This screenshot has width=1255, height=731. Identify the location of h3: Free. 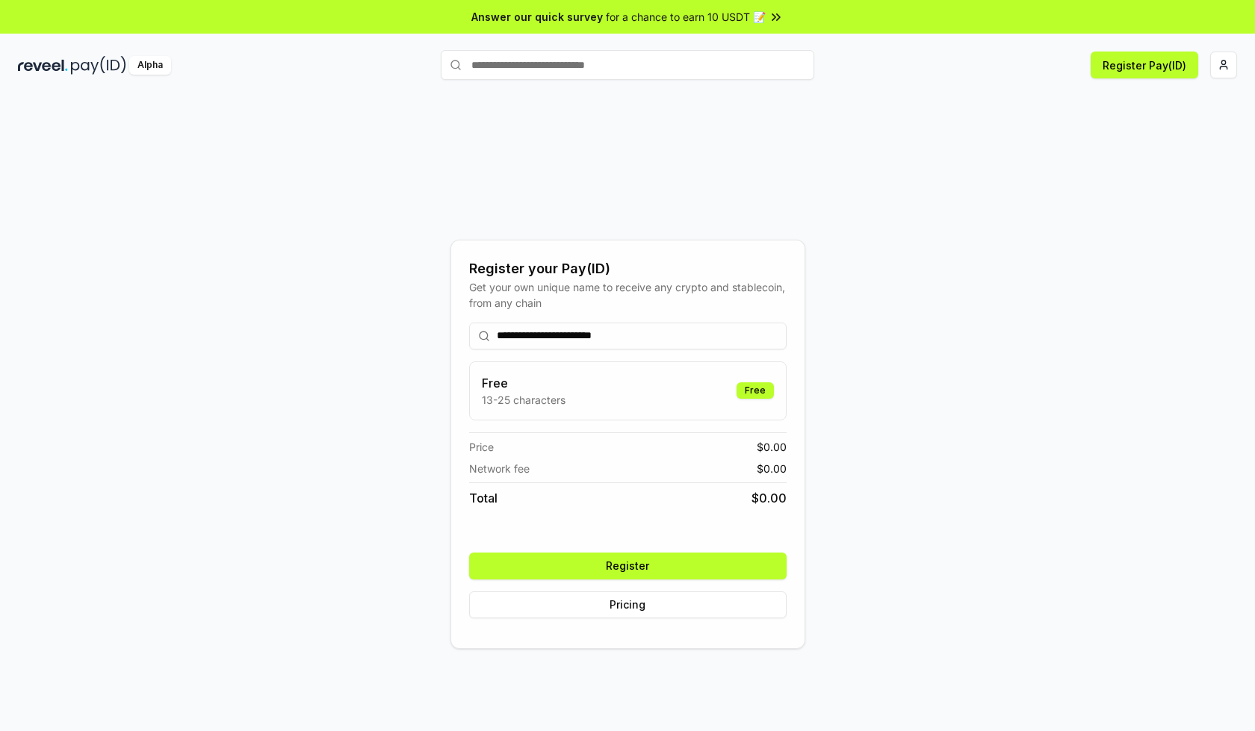
(524, 383).